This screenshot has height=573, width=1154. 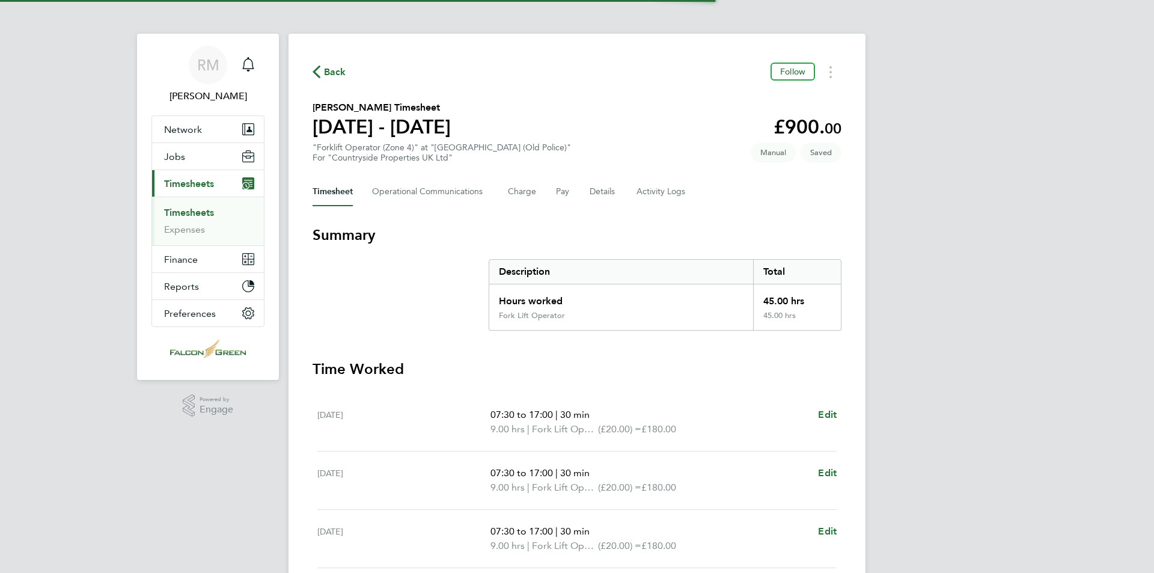 What do you see at coordinates (208, 313) in the screenshot?
I see `button: Preferences` at bounding box center [208, 313].